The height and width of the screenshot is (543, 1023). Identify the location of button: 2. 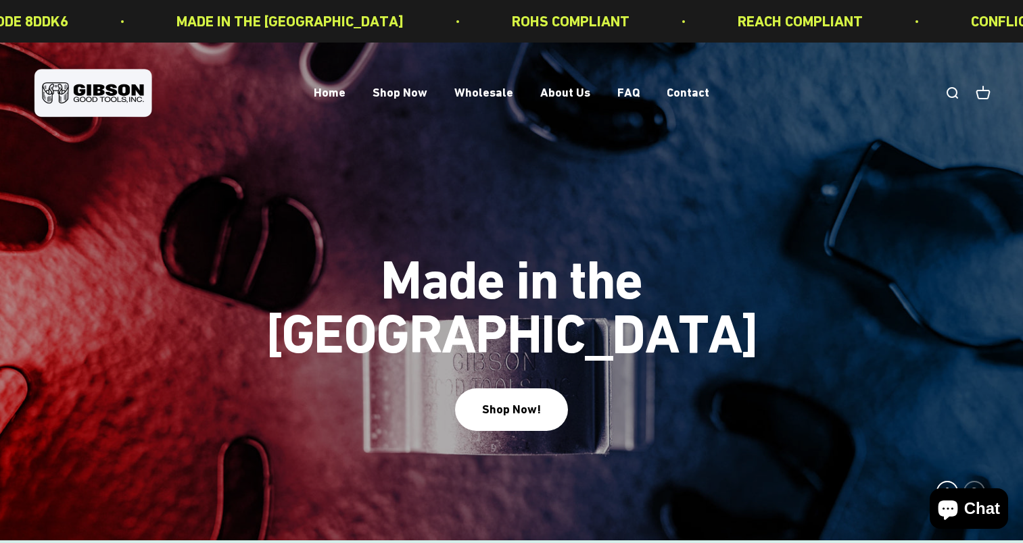
(974, 492).